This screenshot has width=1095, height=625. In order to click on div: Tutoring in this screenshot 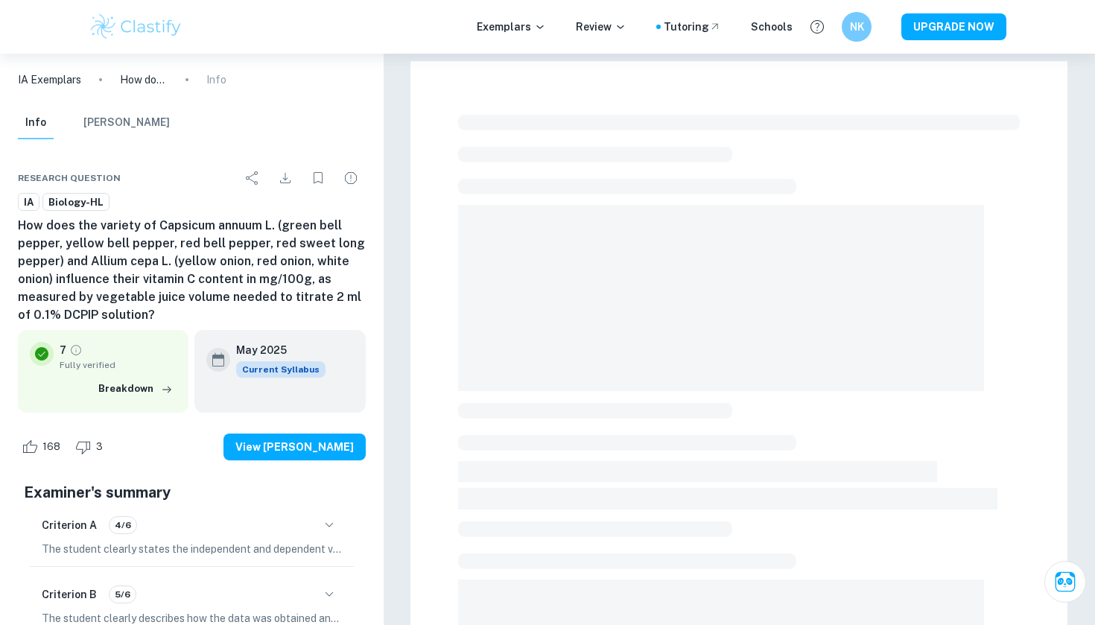, I will do `click(692, 27)`.